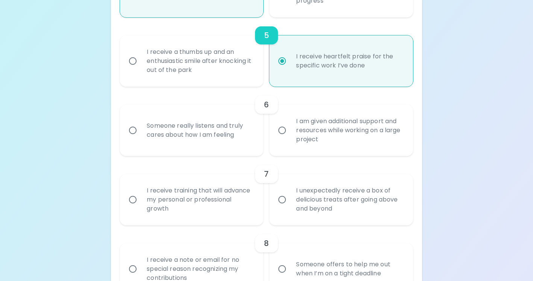 The height and width of the screenshot is (281, 533). What do you see at coordinates (266, 243) in the screenshot?
I see `h6: 8` at bounding box center [266, 243].